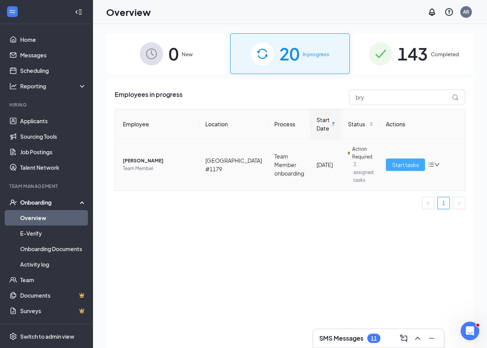 The width and height of the screenshot is (487, 348). Describe the element at coordinates (53, 86) in the screenshot. I see `div: Reporting` at that location.